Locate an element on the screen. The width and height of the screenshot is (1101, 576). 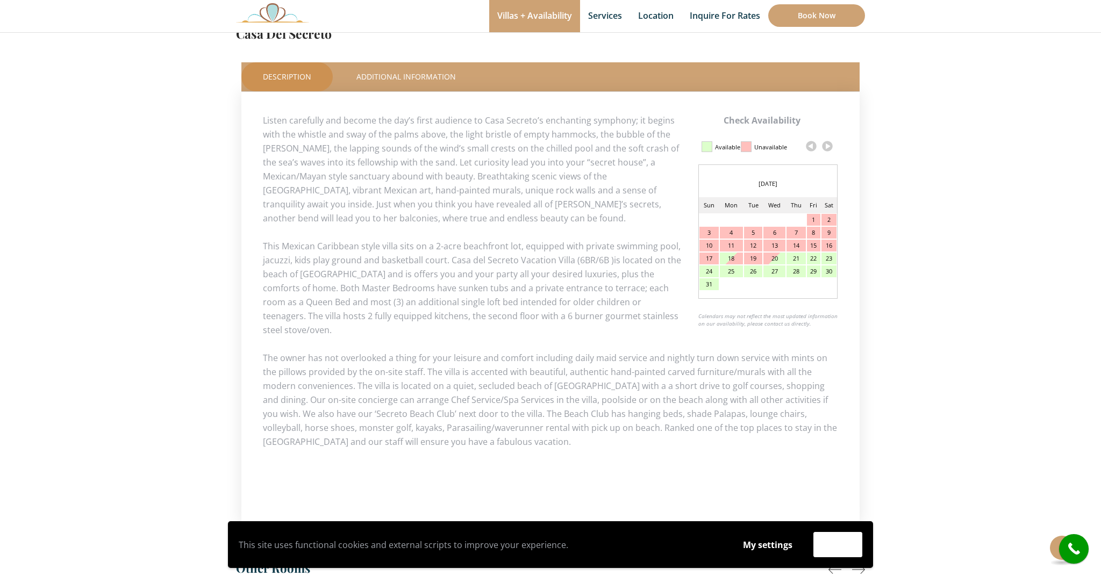
div: 29 is located at coordinates (813, 271).